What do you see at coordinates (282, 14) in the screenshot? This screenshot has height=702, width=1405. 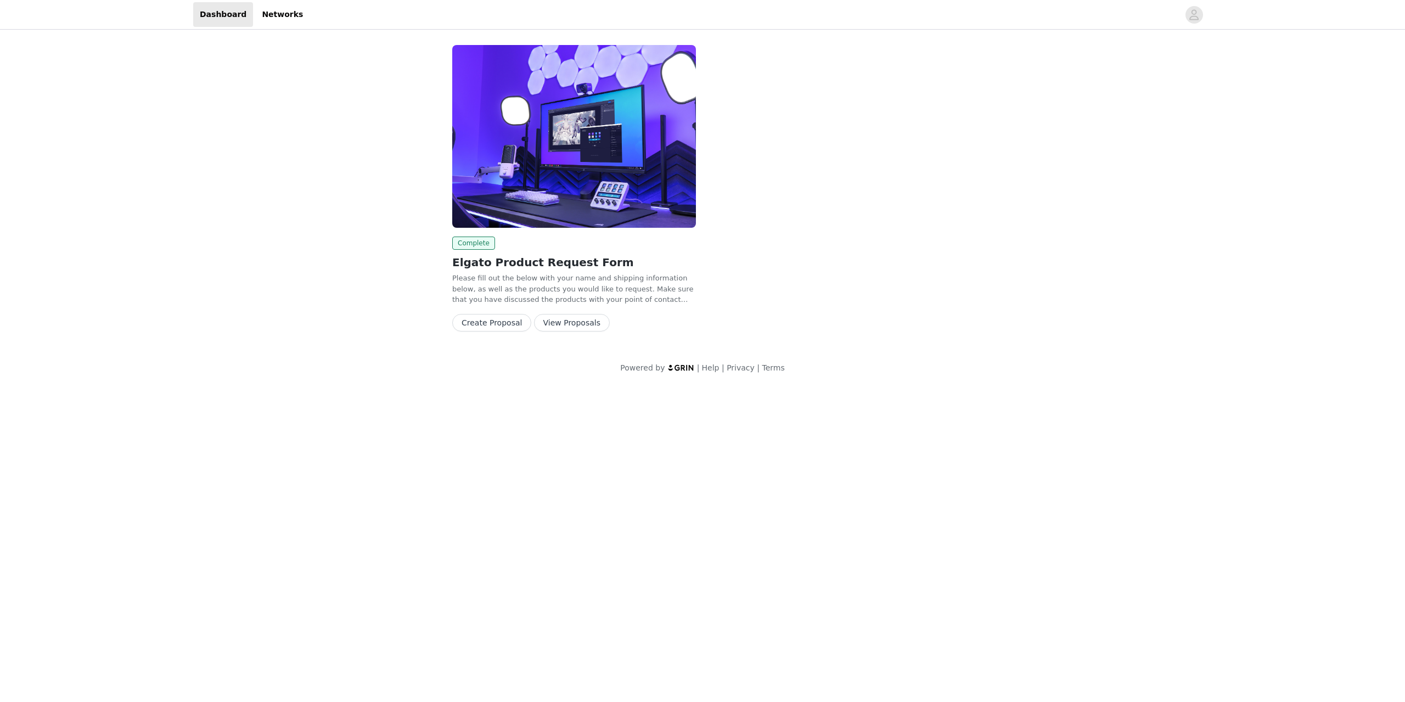 I see `a: Networks` at bounding box center [282, 14].